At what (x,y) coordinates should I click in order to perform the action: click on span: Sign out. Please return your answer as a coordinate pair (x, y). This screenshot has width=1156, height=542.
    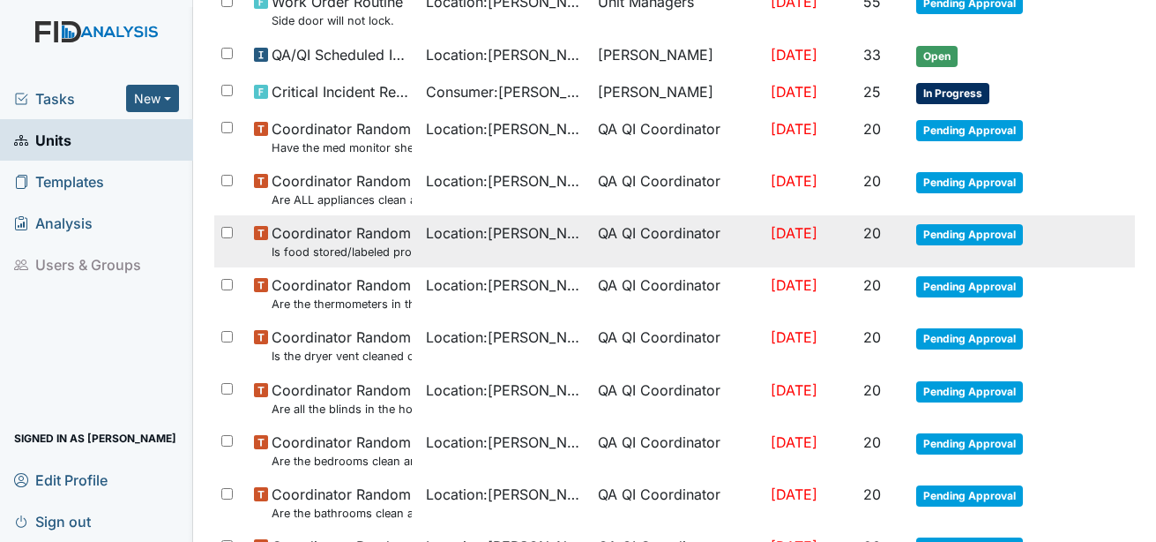
    Looking at the image, I should click on (52, 520).